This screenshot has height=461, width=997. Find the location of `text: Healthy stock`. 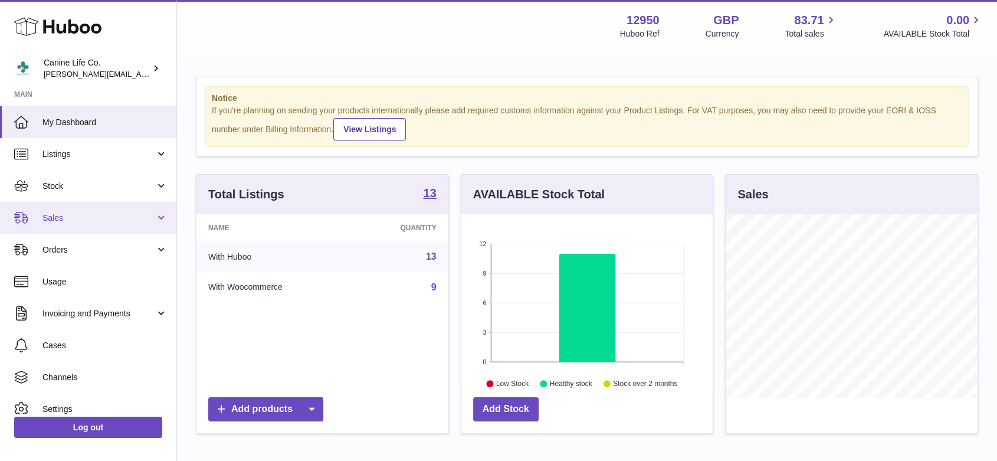

text: Healthy stock is located at coordinates (571, 383).